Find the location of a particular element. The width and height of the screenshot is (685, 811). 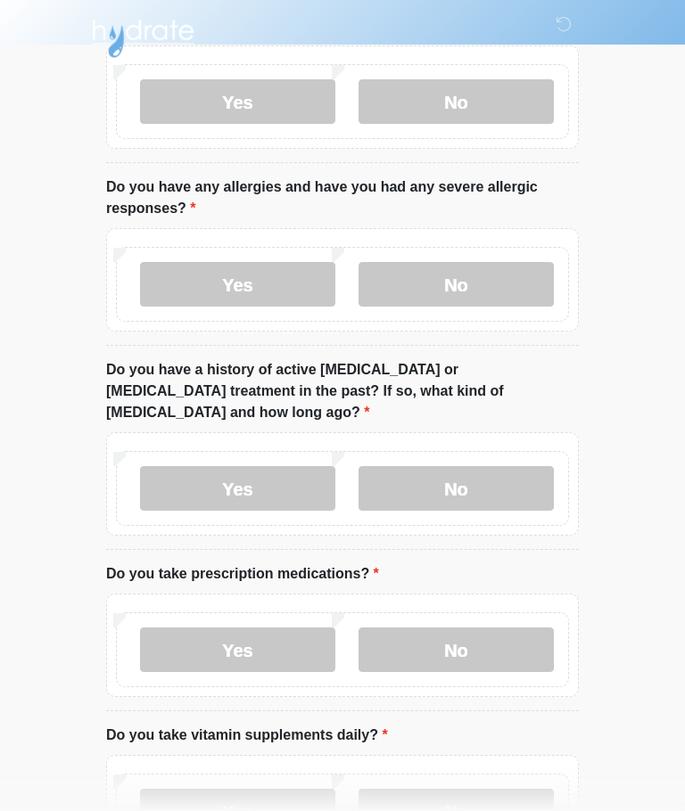

label: Do you have any allergies and have you had any severe allergic responses? is located at coordinates (342, 198).